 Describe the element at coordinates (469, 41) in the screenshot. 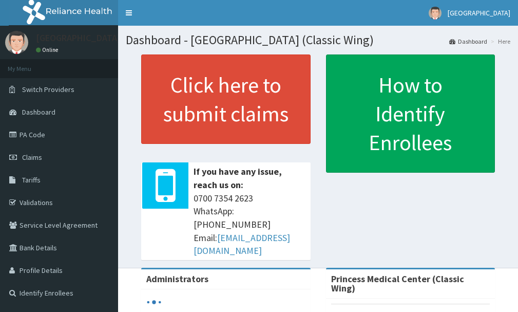

I see `a: Dashboard` at that location.